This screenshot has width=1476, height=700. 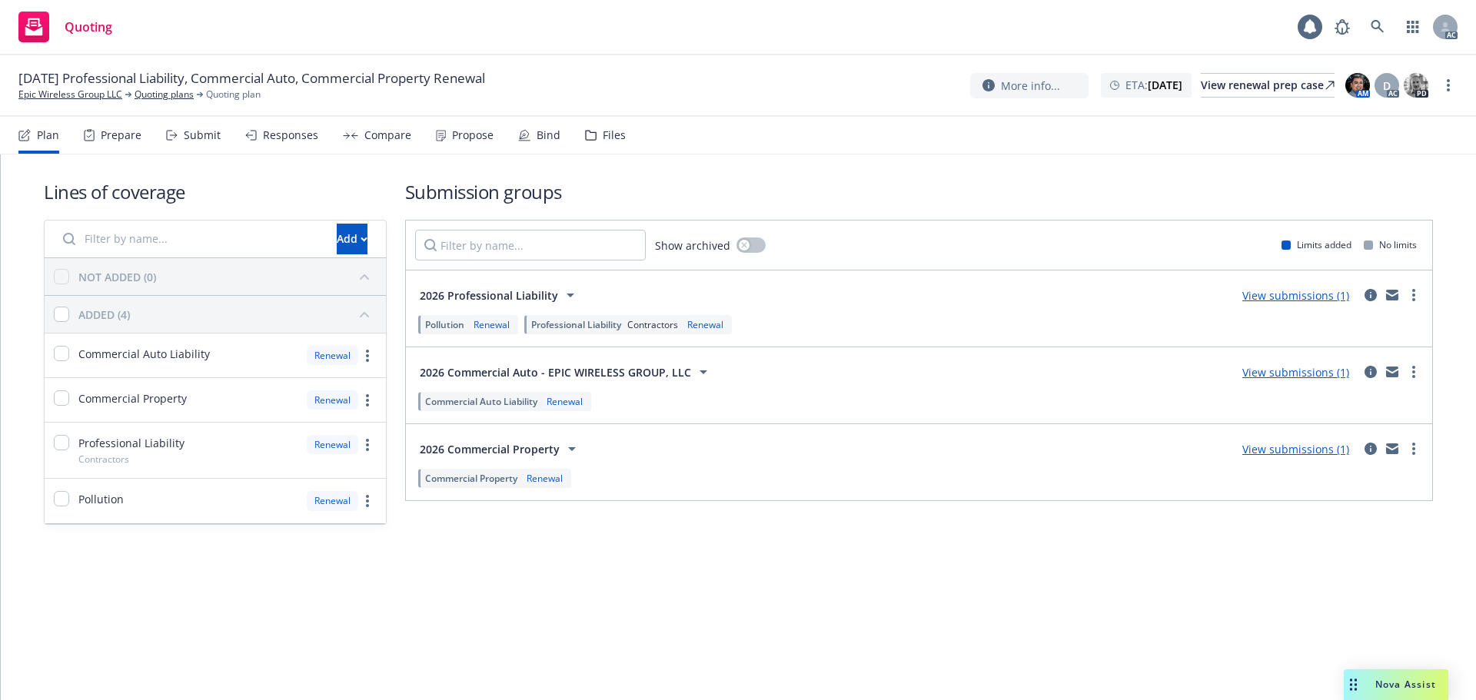 I want to click on h1: Lines of coverage, so click(x=215, y=191).